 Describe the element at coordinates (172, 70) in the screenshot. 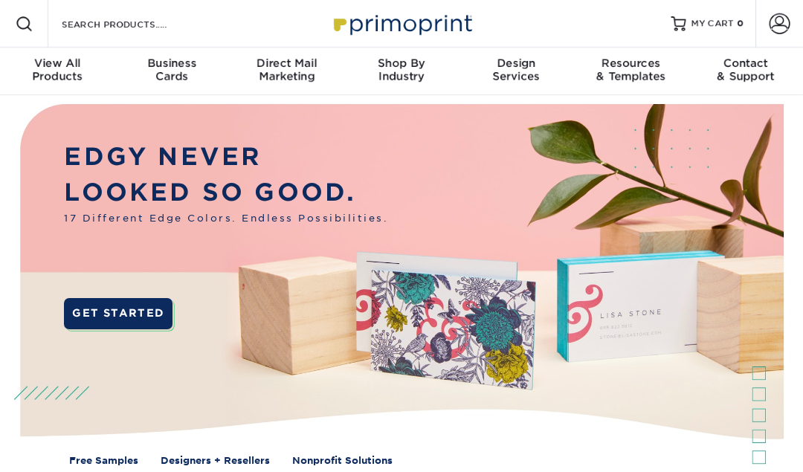

I see `div: Cards` at that location.